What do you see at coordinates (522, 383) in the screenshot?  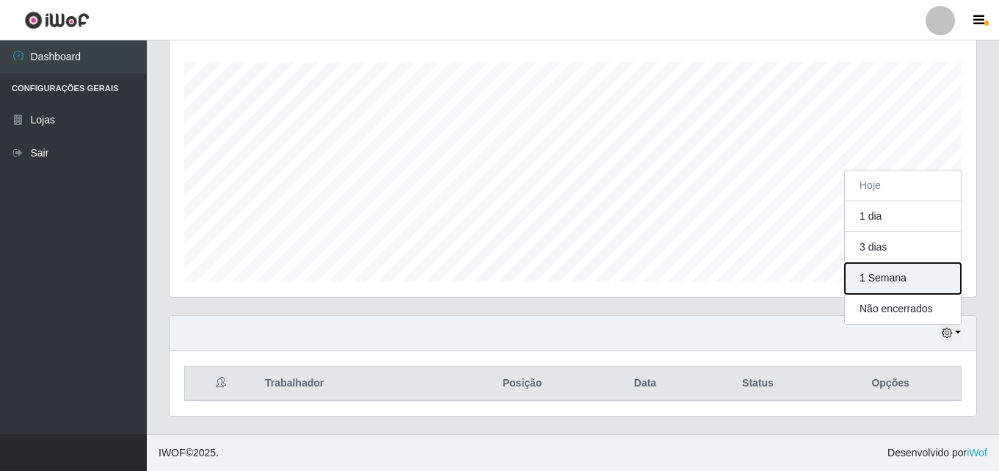 I see `th: Posição` at bounding box center [522, 383].